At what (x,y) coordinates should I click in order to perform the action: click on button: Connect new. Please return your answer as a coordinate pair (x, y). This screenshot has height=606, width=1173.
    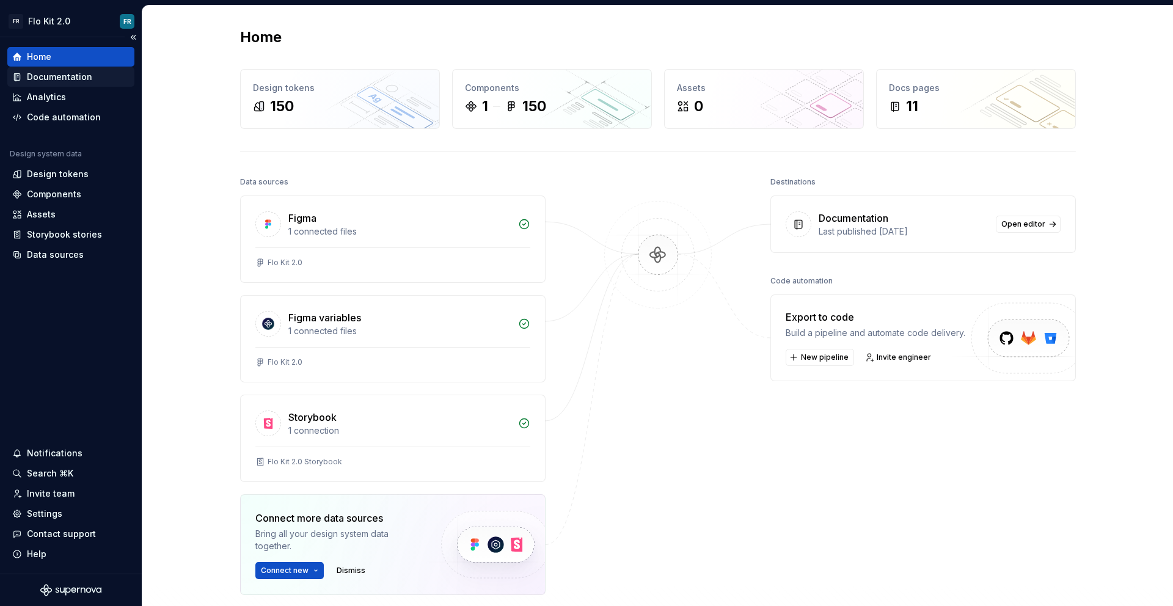
    Looking at the image, I should click on (290, 570).